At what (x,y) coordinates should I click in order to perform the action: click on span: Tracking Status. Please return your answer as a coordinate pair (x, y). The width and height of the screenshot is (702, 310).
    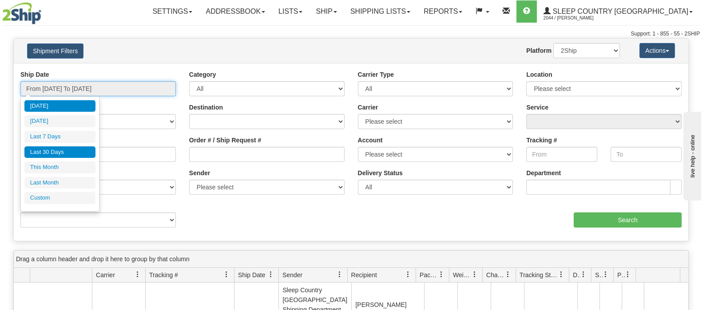
    Looking at the image, I should click on (538, 275).